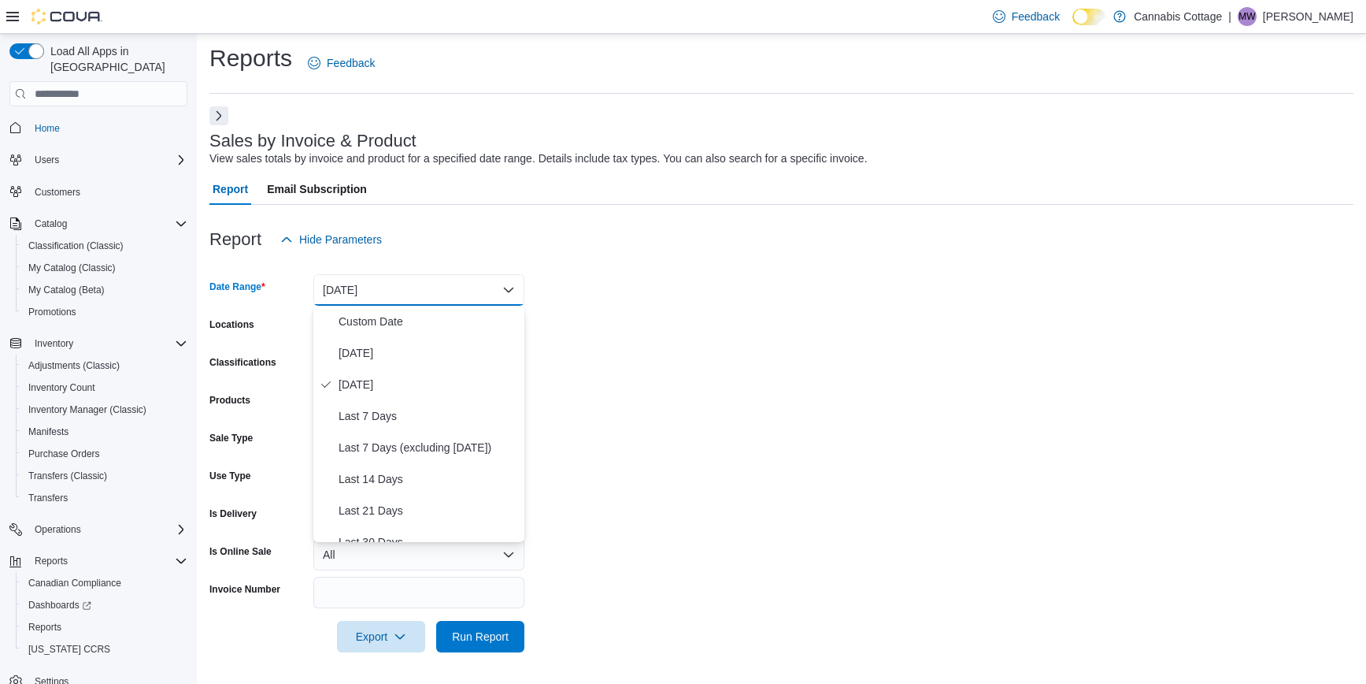 This screenshot has width=1366, height=684. Describe the element at coordinates (313, 141) in the screenshot. I see `h3: Sales by Invoice & Product` at that location.